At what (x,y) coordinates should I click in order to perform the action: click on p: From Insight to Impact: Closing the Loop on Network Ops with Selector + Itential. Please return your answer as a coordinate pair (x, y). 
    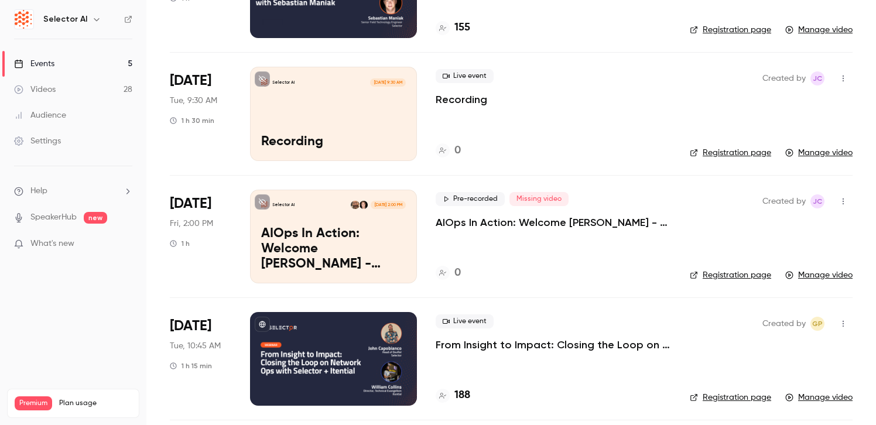
    Looking at the image, I should click on (553, 345).